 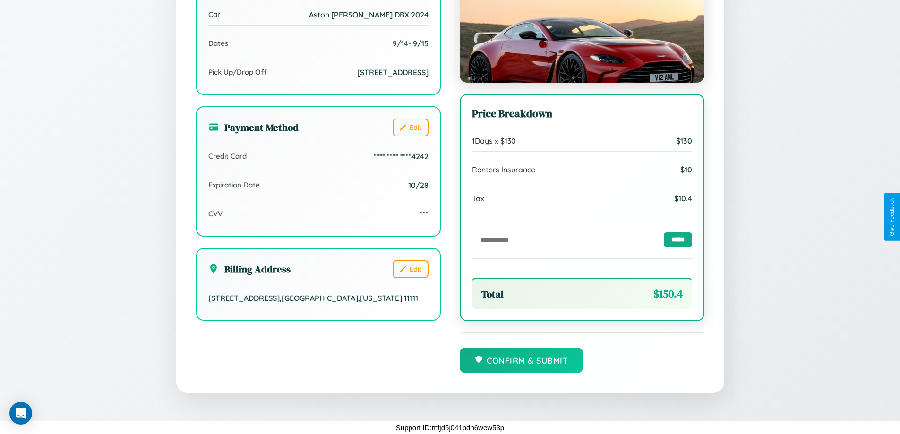 I want to click on span: Total, so click(x=492, y=294).